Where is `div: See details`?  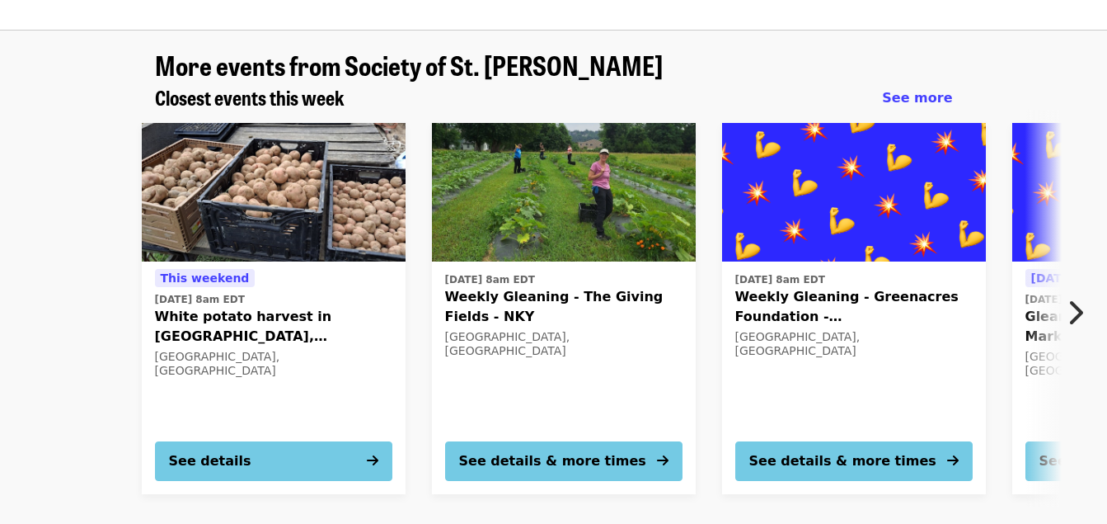 div: See details is located at coordinates (210, 461).